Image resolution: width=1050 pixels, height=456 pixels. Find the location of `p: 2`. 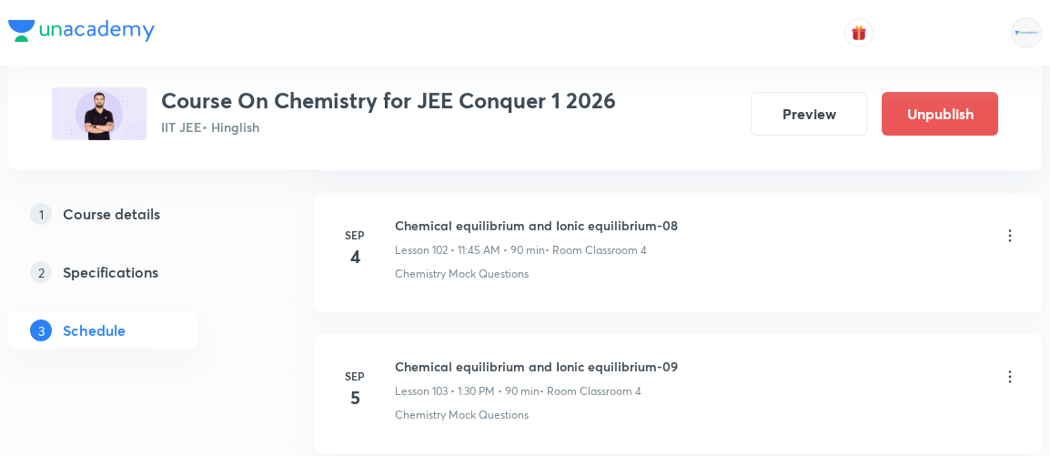

p: 2 is located at coordinates (41, 272).